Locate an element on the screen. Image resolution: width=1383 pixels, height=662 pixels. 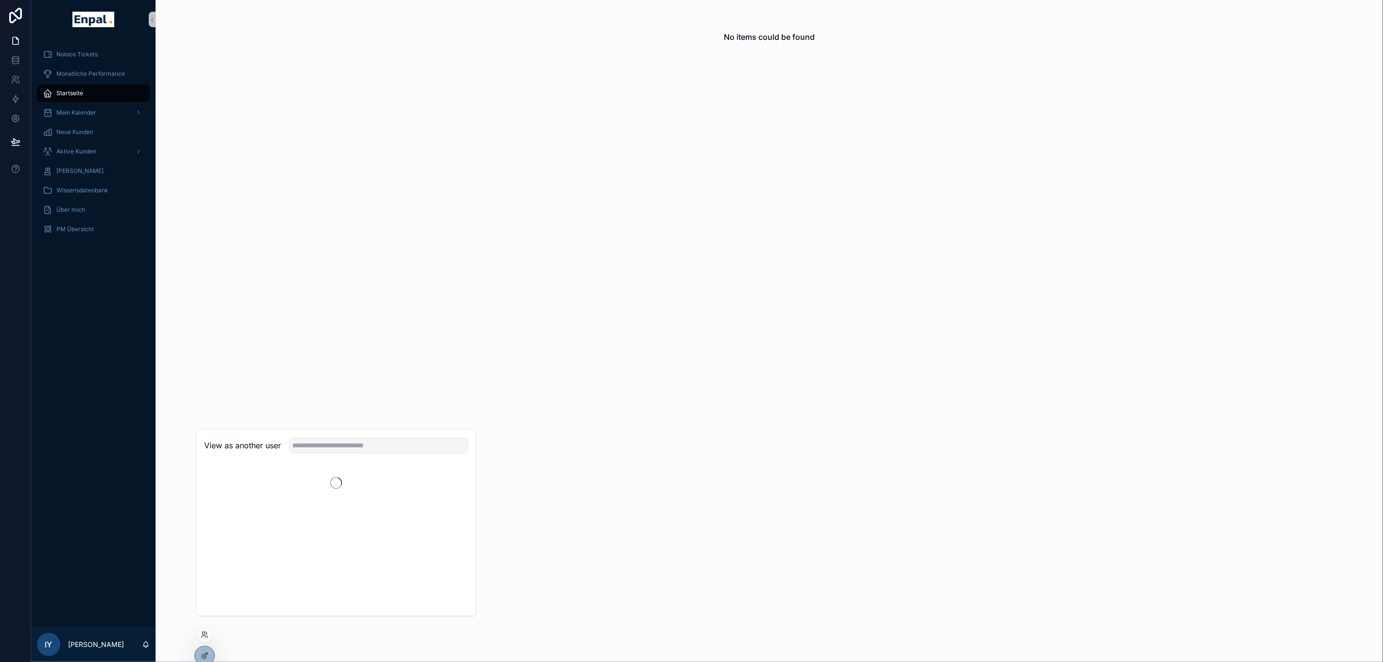
span: Monatliche Performance is located at coordinates (90, 74).